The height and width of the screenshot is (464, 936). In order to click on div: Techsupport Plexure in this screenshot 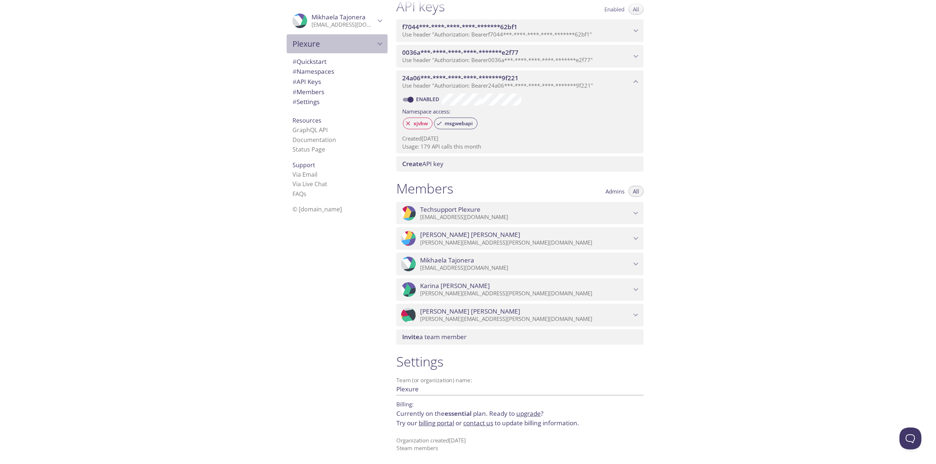, I will do `click(520, 213)`.